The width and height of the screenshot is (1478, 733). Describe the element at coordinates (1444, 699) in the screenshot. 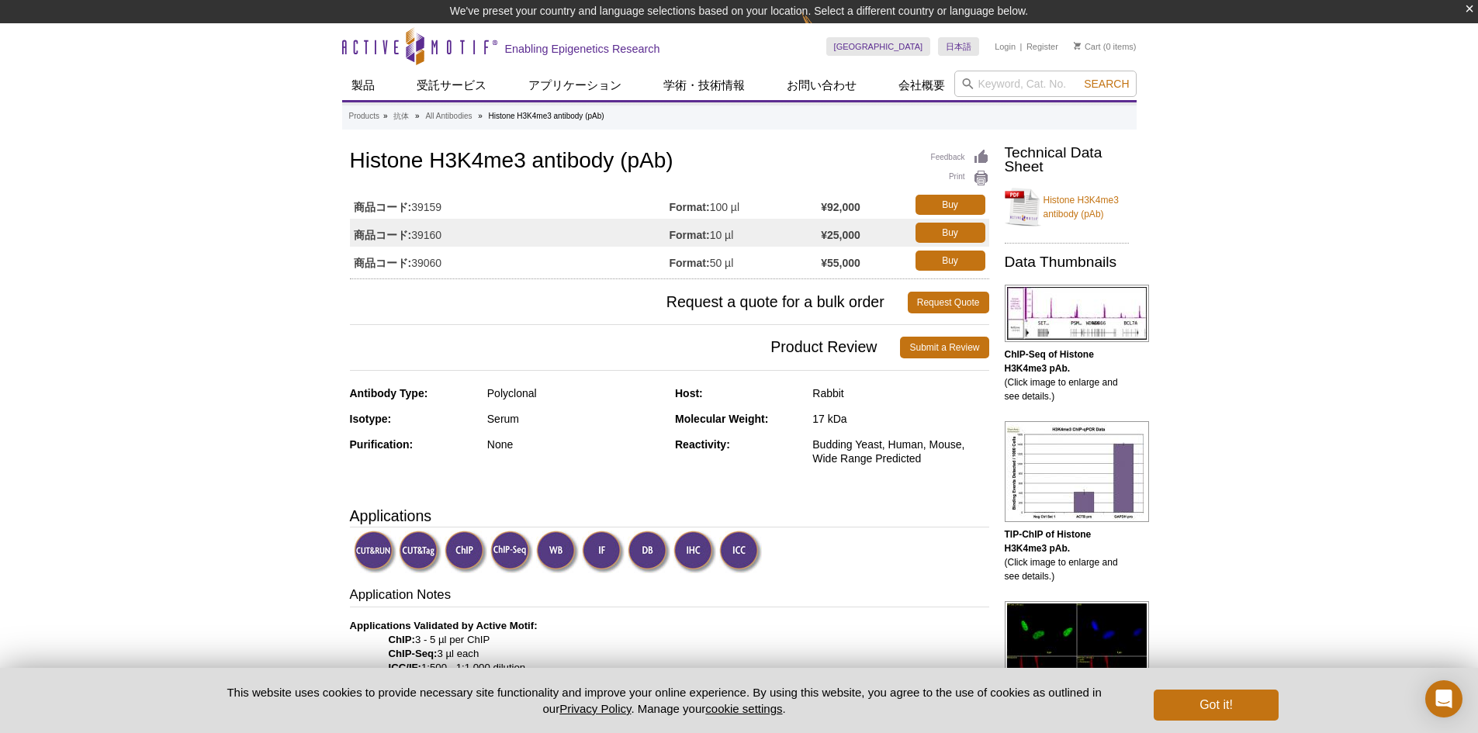

I see `div: Open Intercom Messenger` at that location.